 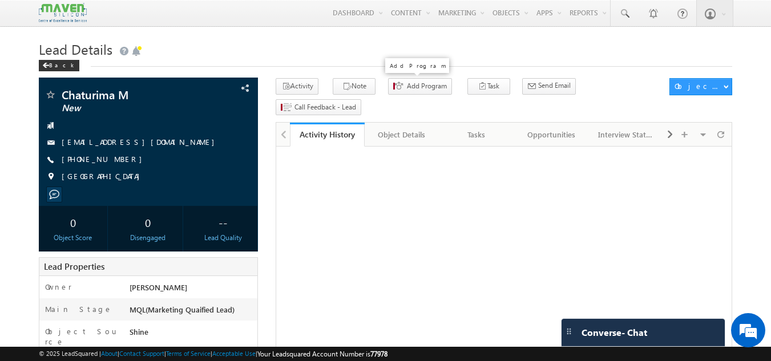 What do you see at coordinates (701, 87) in the screenshot?
I see `button: Object Actions` at bounding box center [701, 87].